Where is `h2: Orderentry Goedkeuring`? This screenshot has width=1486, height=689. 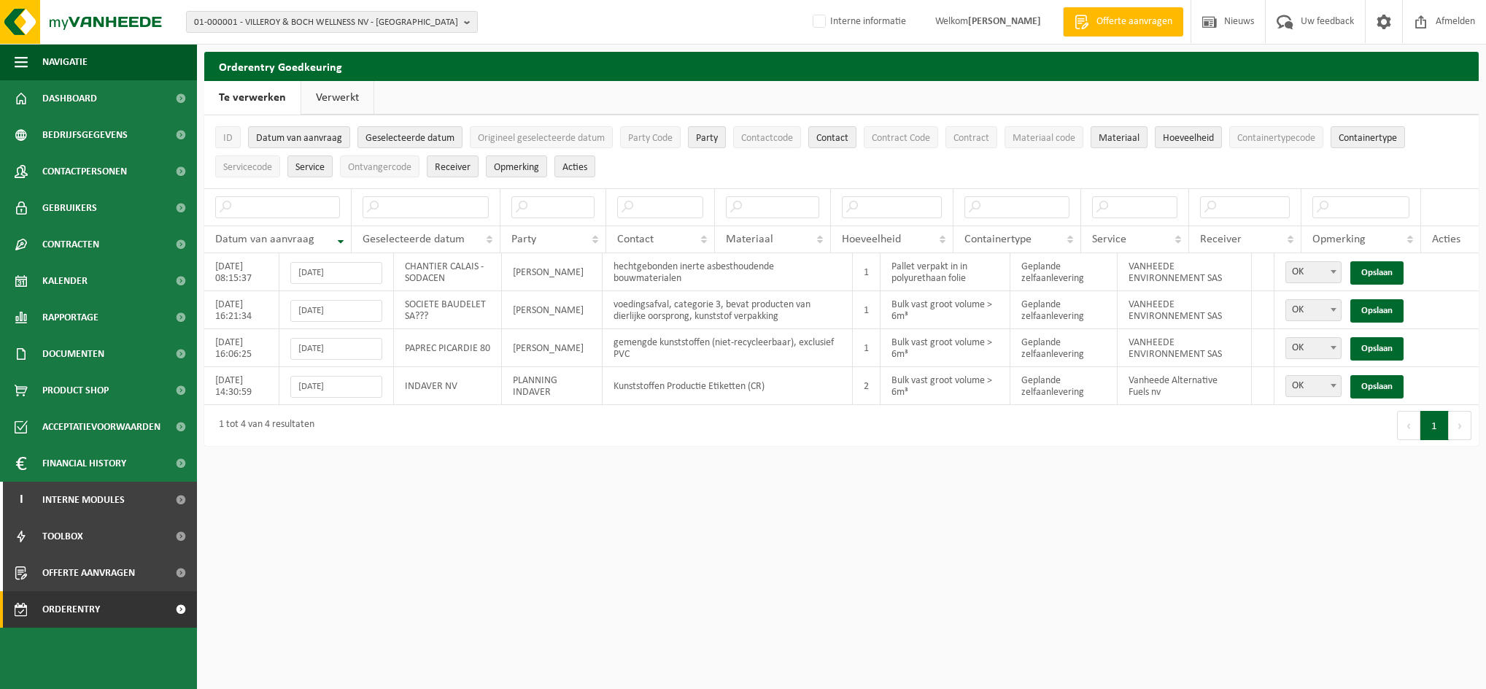 h2: Orderentry Goedkeuring is located at coordinates (841, 66).